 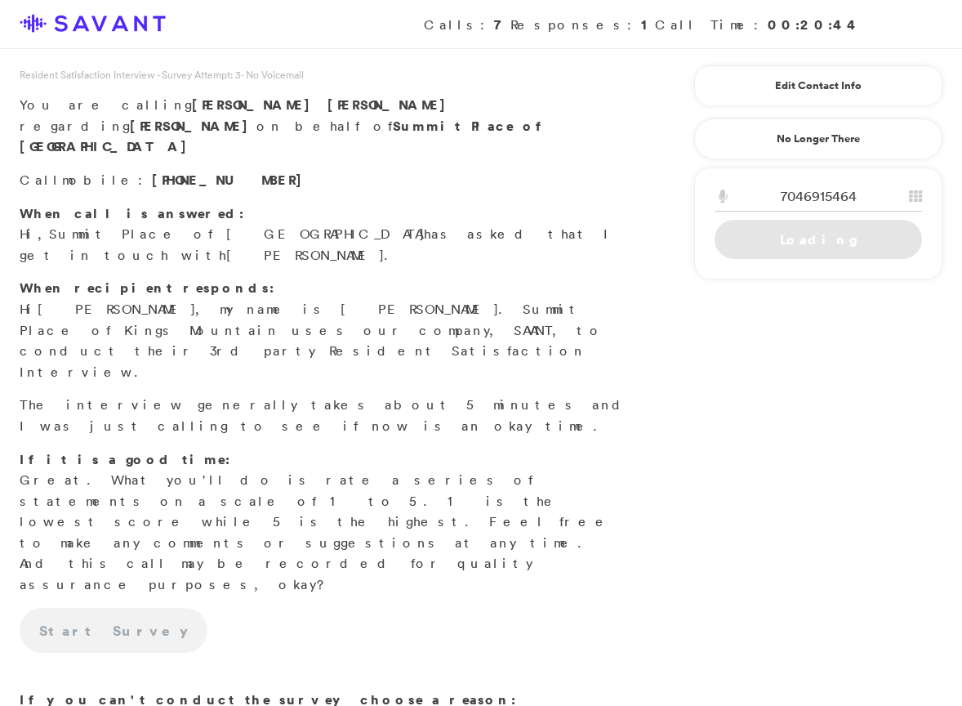 What do you see at coordinates (114, 630) in the screenshot?
I see `a: Start Survey` at bounding box center [114, 630].